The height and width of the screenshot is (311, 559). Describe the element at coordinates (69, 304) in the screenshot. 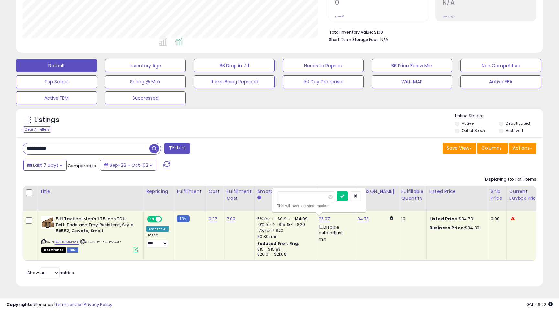

I see `a: Terms of Use` at that location.